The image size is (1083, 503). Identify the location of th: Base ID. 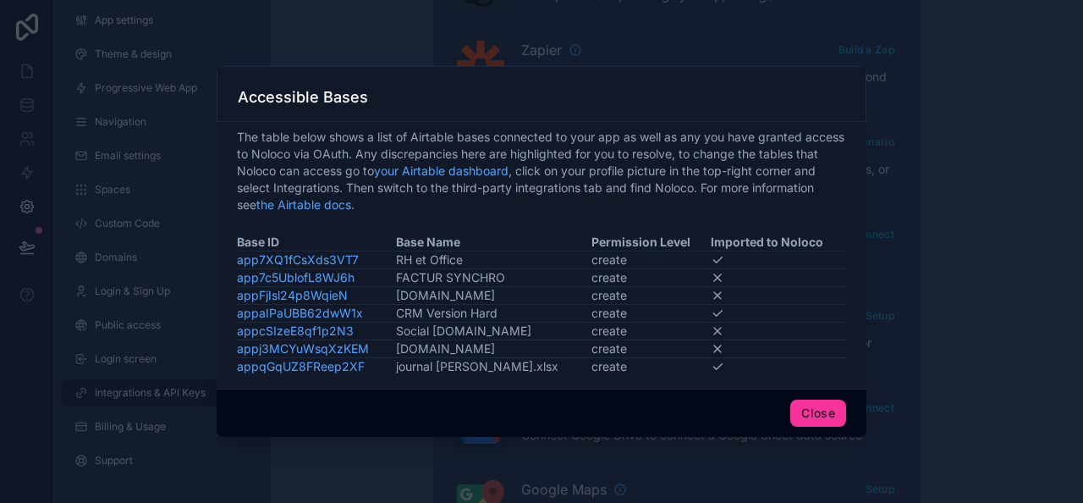
(316, 242).